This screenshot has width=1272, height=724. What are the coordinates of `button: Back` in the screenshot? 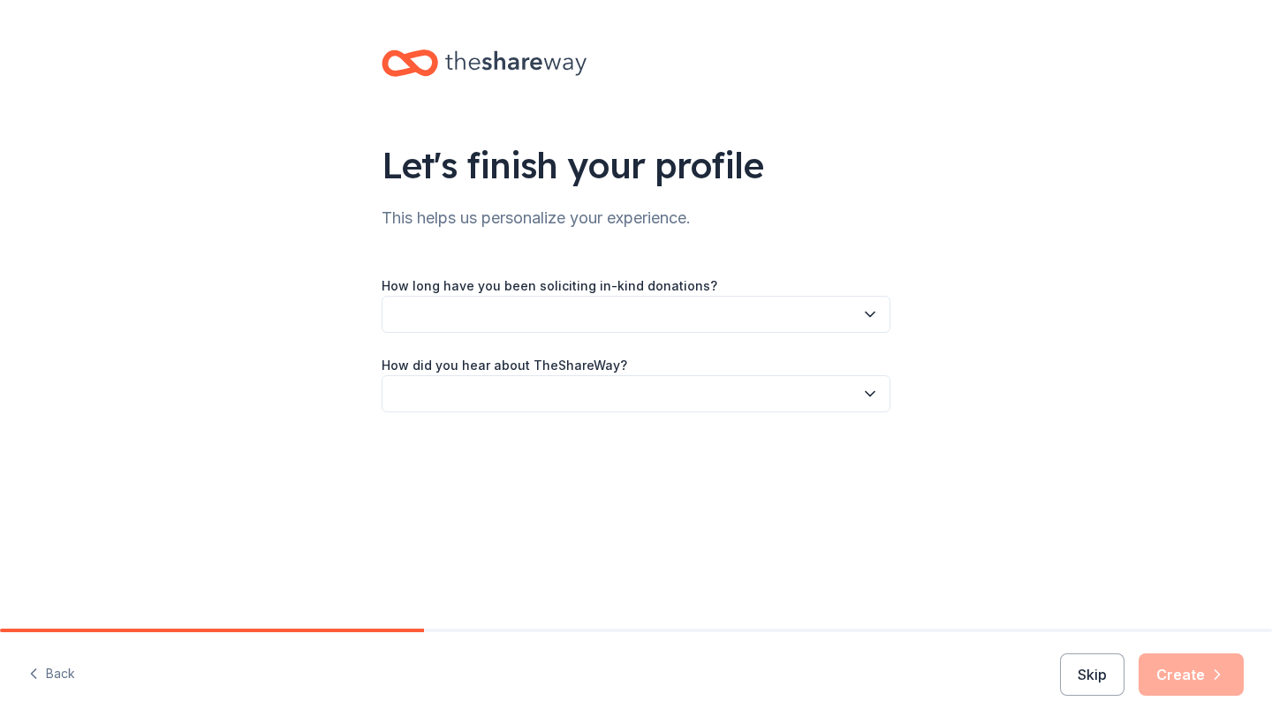 It's located at (51, 675).